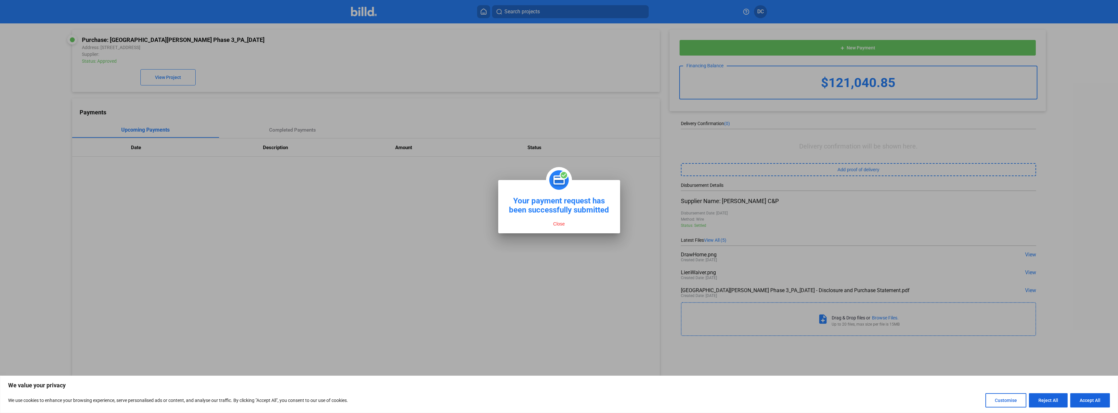  Describe the element at coordinates (1090, 400) in the screenshot. I see `button: Accept All` at that location.